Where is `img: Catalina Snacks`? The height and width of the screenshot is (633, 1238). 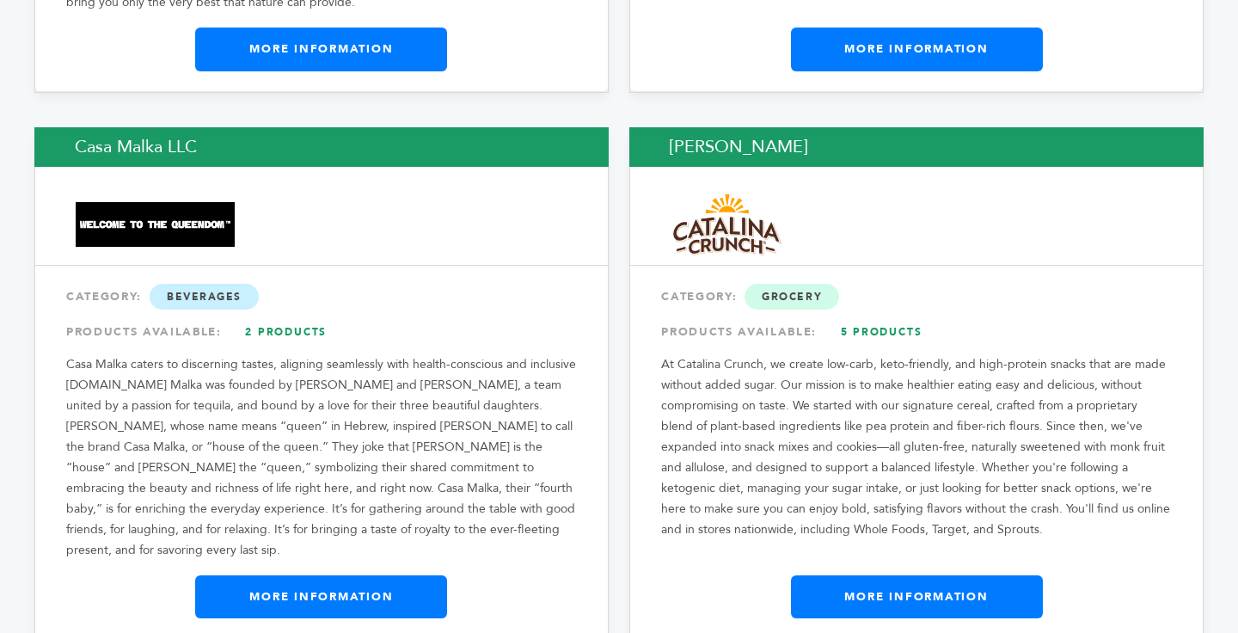 img: Catalina Snacks is located at coordinates (727, 224).